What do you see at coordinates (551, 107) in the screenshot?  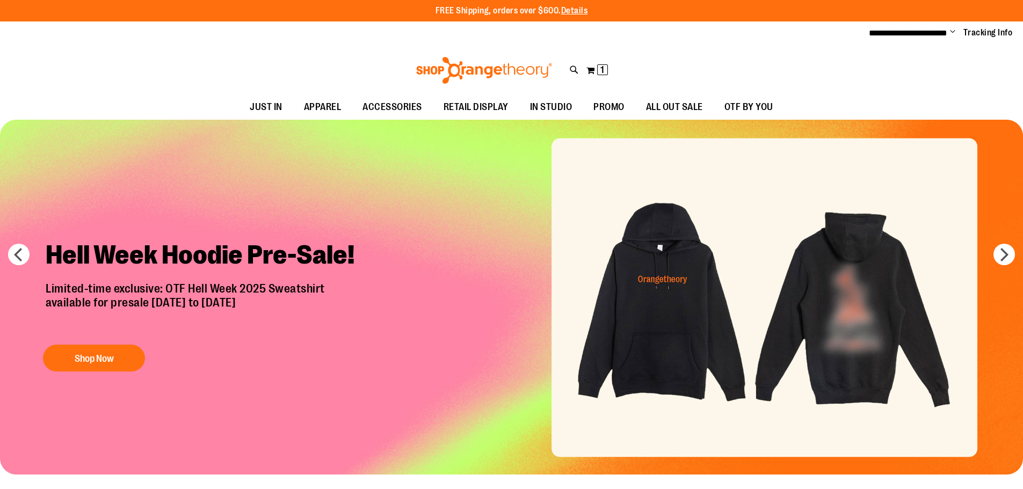 I see `span: IN STUDIO` at bounding box center [551, 107].